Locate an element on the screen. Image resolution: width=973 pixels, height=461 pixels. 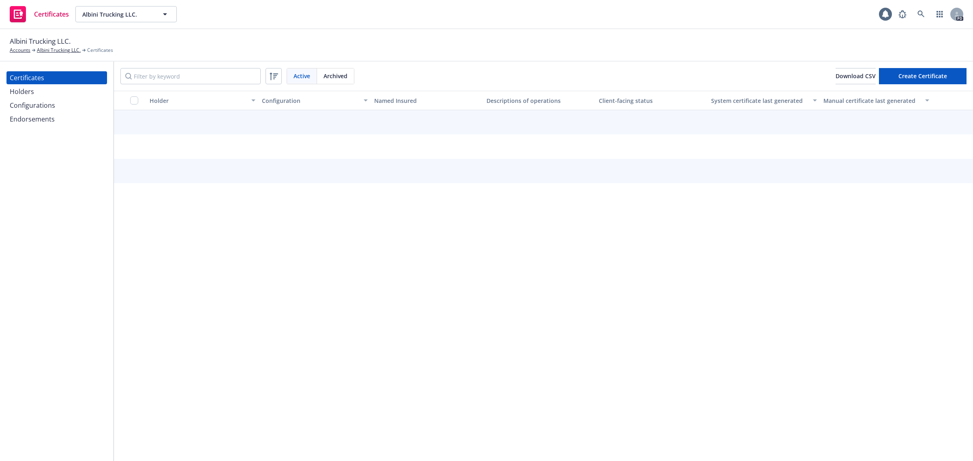
button: Download CSV is located at coordinates (856, 76).